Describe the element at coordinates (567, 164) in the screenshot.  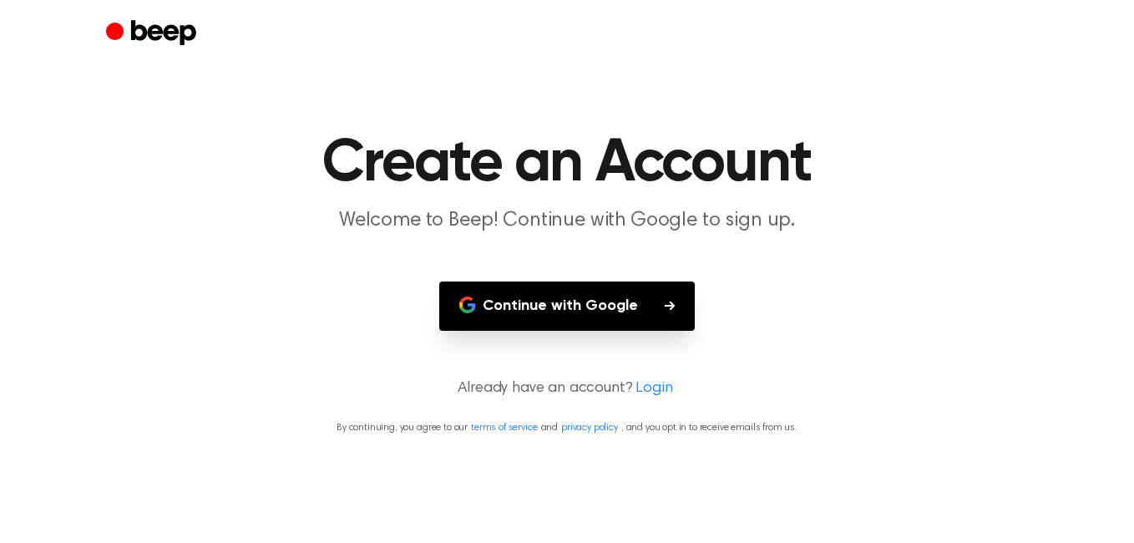
I see `h1: Create an Account` at that location.